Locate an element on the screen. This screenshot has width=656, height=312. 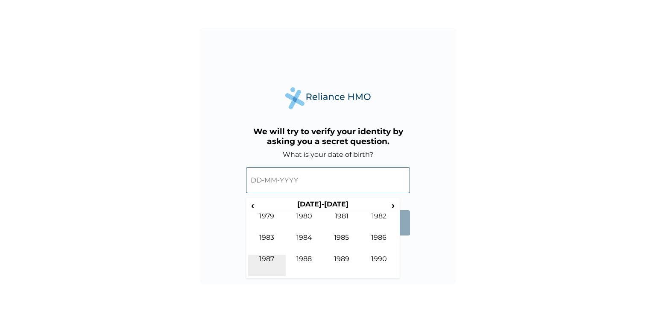
td: 1981 is located at coordinates (342, 223).